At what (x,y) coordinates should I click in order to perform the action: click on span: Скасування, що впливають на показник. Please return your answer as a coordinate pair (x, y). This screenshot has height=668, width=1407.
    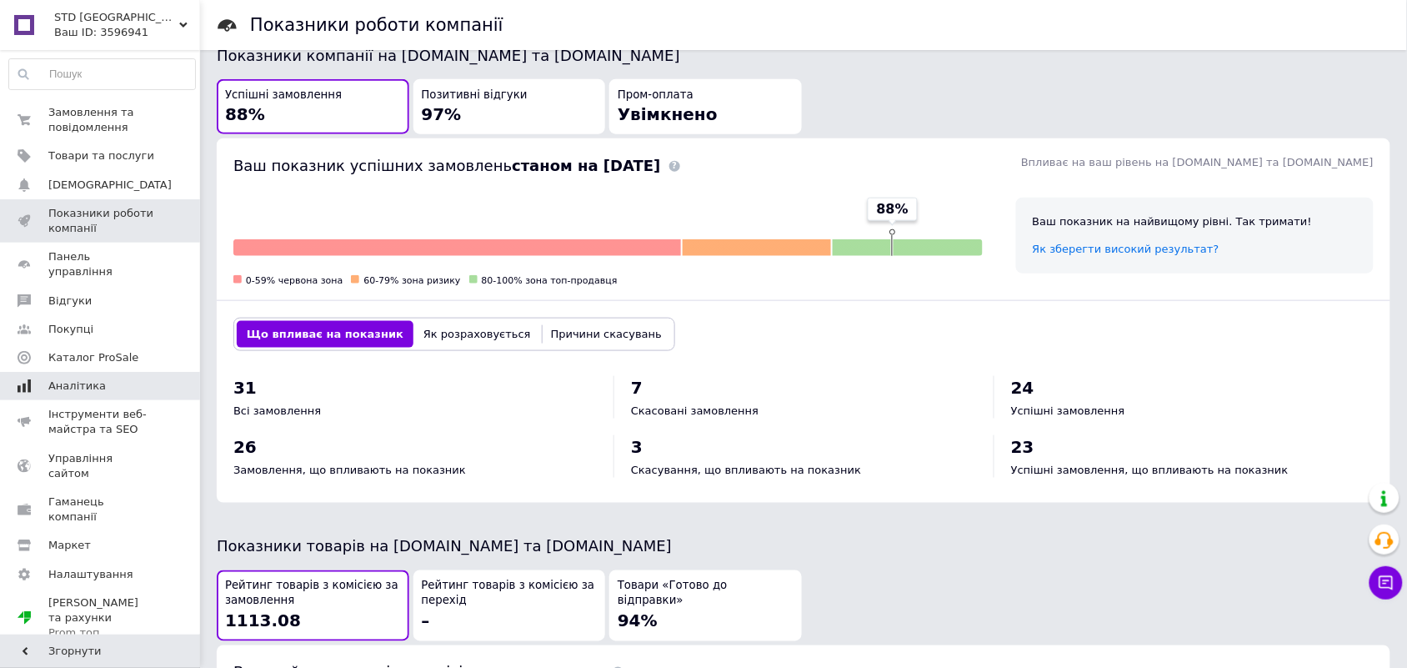
    Looking at the image, I should click on (746, 469).